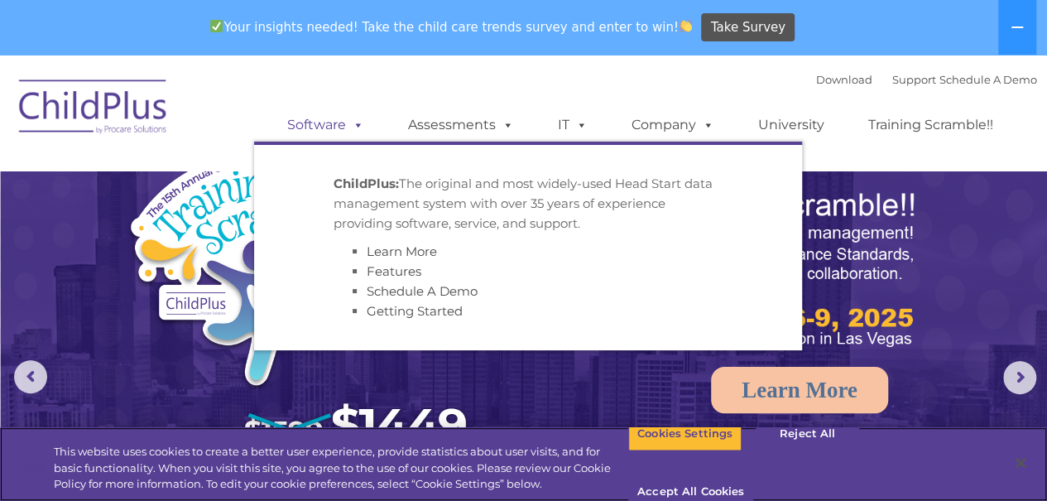  What do you see at coordinates (791, 125) in the screenshot?
I see `a: University` at bounding box center [791, 125].